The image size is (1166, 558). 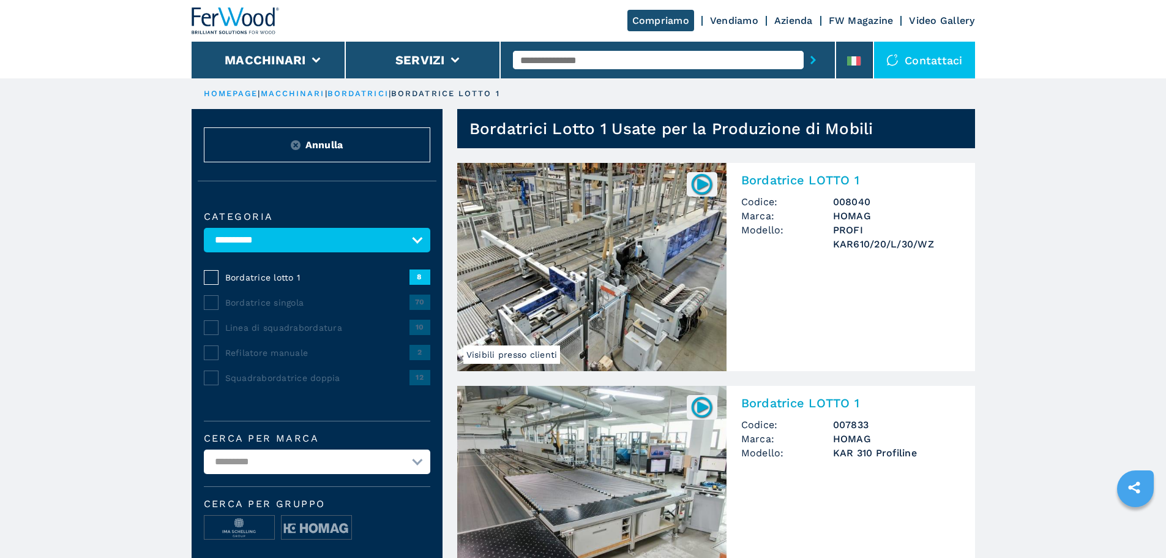 I want to click on span: 8, so click(x=420, y=277).